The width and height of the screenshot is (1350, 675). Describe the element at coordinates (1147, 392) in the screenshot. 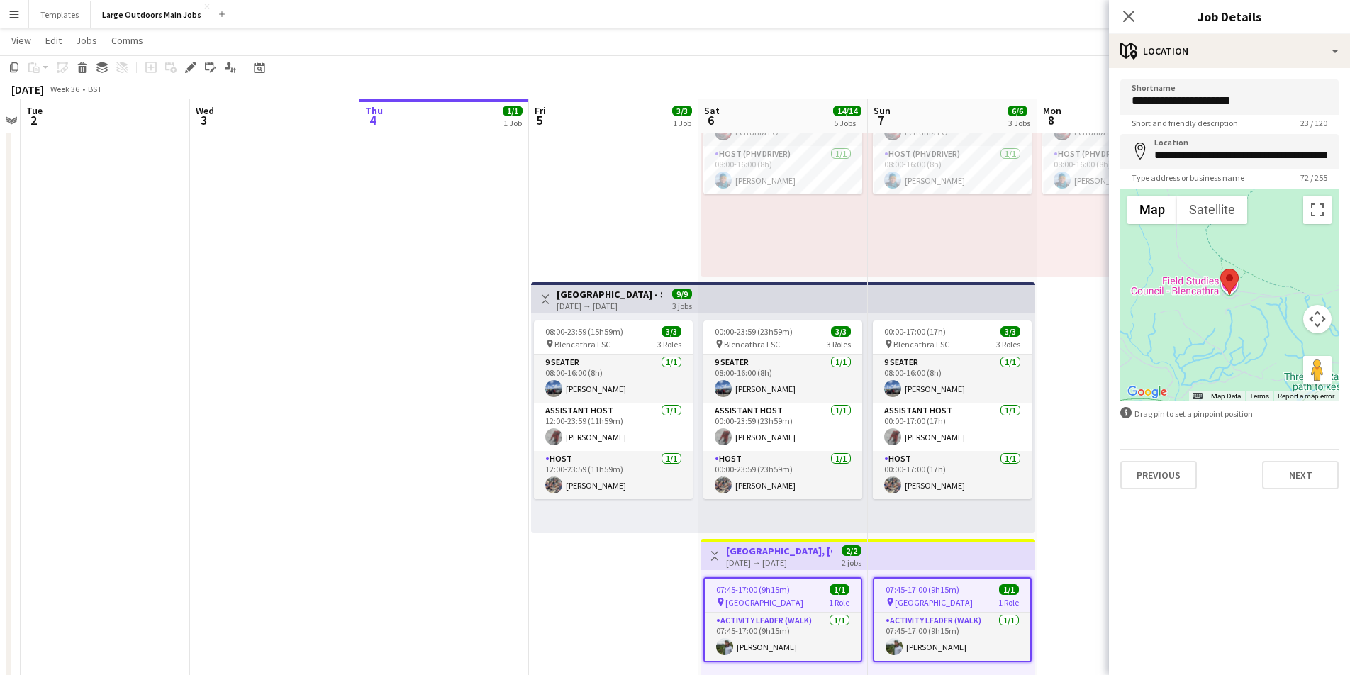

I see `img: Google` at that location.